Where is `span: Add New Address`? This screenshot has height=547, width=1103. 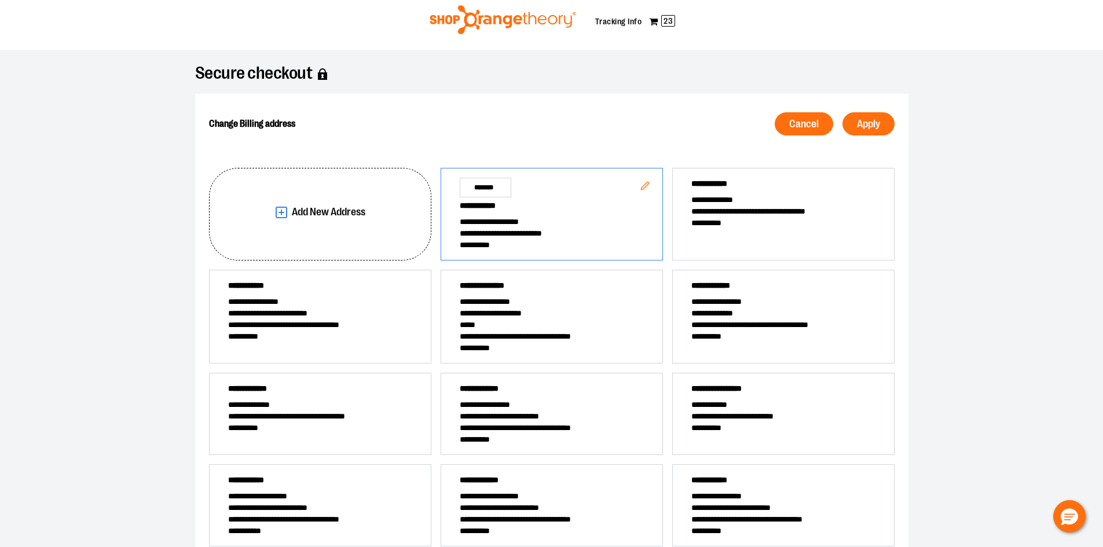 span: Add New Address is located at coordinates (328, 212).